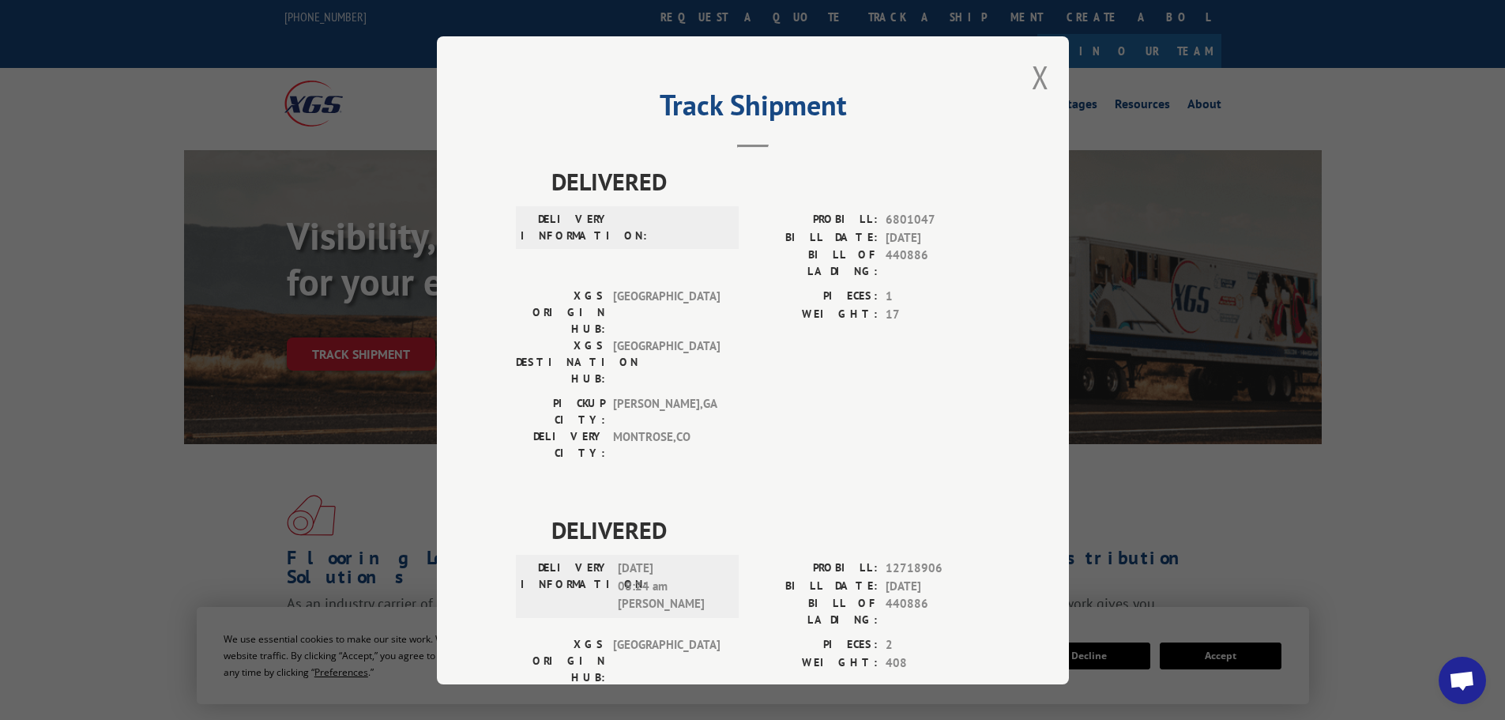 The width and height of the screenshot is (1505, 720). What do you see at coordinates (560, 411) in the screenshot?
I see `label: PICKUP CITY:` at bounding box center [560, 411].